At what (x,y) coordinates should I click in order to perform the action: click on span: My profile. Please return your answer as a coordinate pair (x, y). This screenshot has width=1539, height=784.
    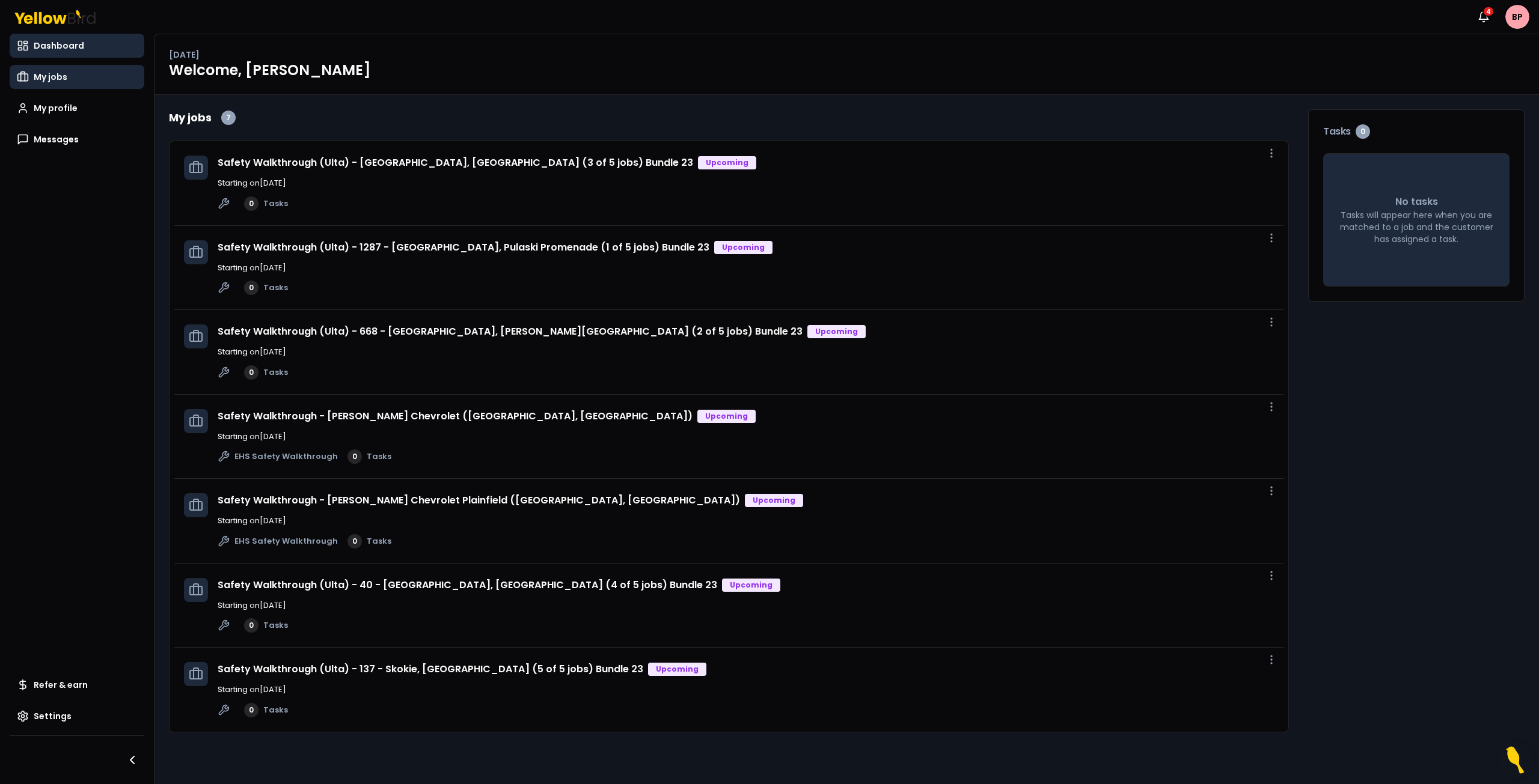
    Looking at the image, I should click on (56, 108).